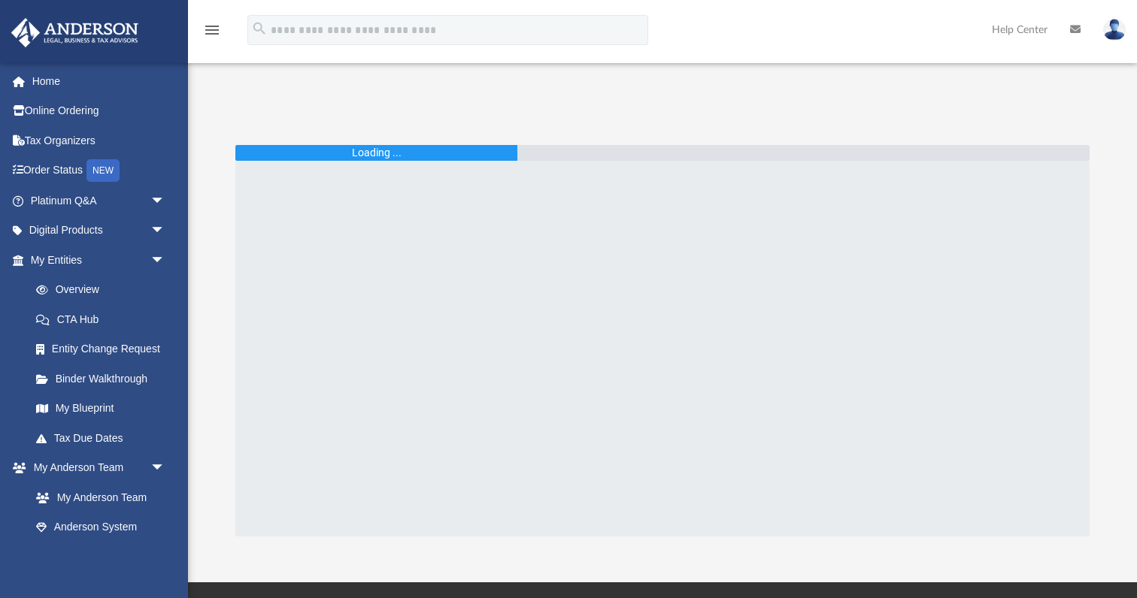 The height and width of the screenshot is (598, 1137). Describe the element at coordinates (101, 557) in the screenshot. I see `a: Client Referrals` at that location.